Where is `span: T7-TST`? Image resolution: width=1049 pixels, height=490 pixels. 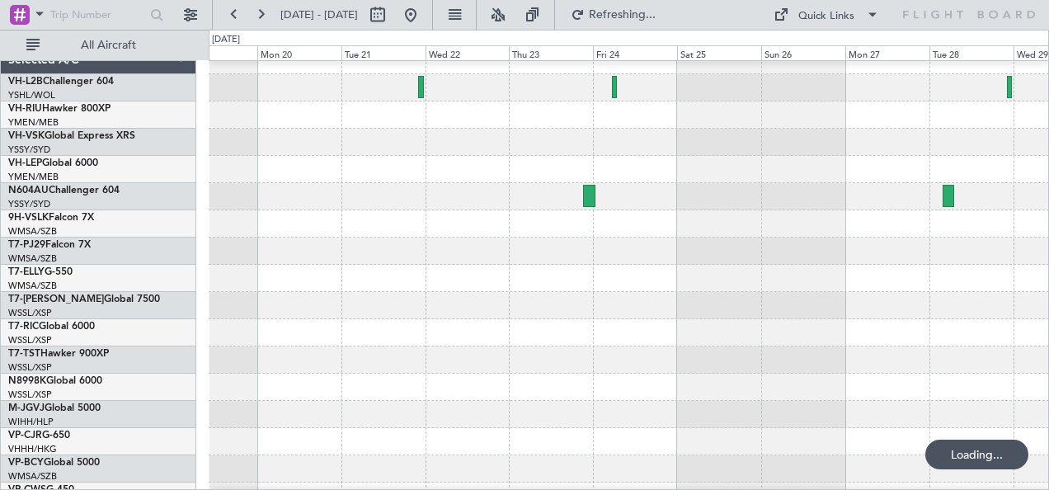
span: T7-TST is located at coordinates (24, 354).